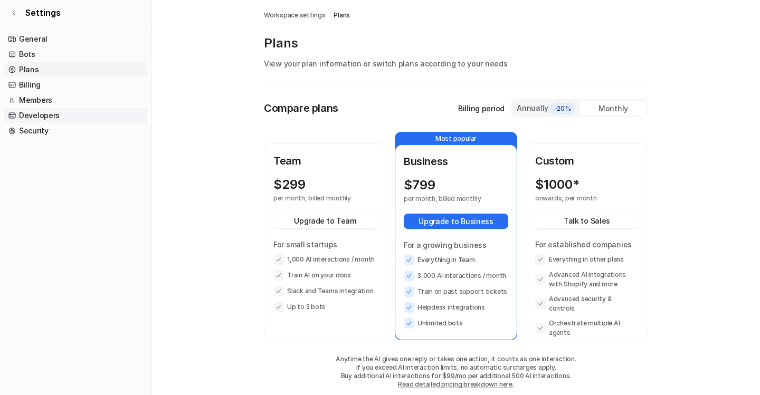 The image size is (760, 395). Describe the element at coordinates (341, 15) in the screenshot. I see `span: Plans` at that location.